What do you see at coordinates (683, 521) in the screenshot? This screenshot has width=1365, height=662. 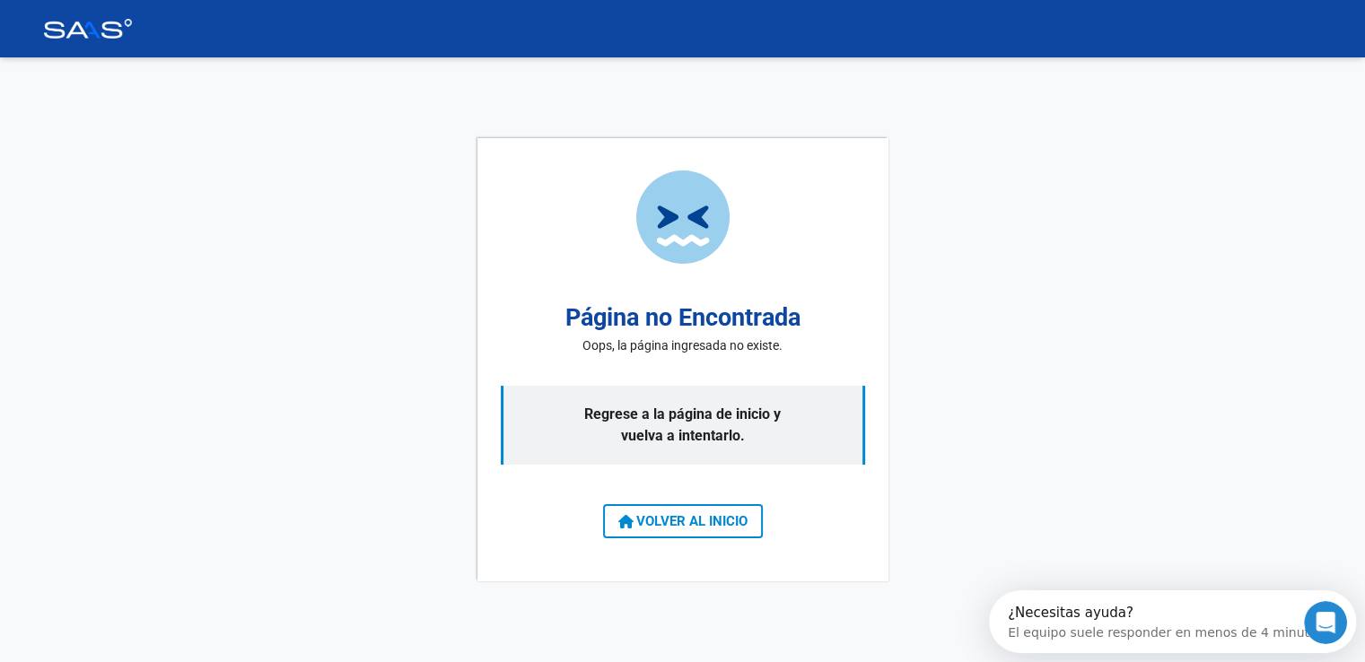 I see `span: VOLVER AL INICIO` at bounding box center [683, 521].